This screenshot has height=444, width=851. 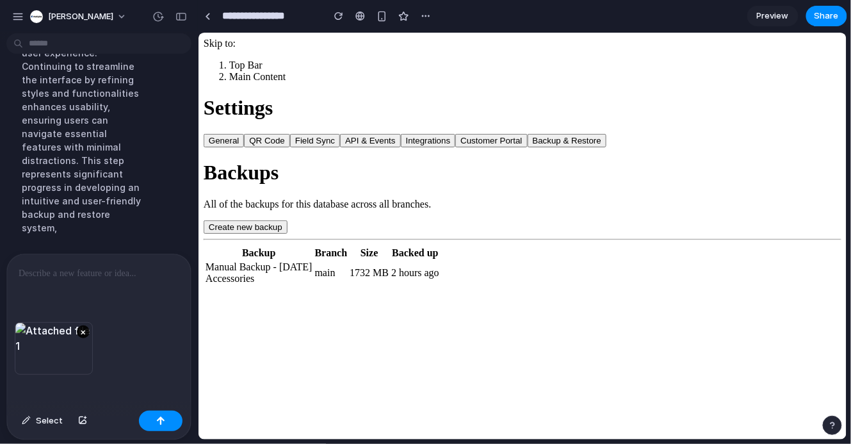 What do you see at coordinates (368, 108) in the screenshot?
I see `button: Backup & Restore` at bounding box center [368, 108].